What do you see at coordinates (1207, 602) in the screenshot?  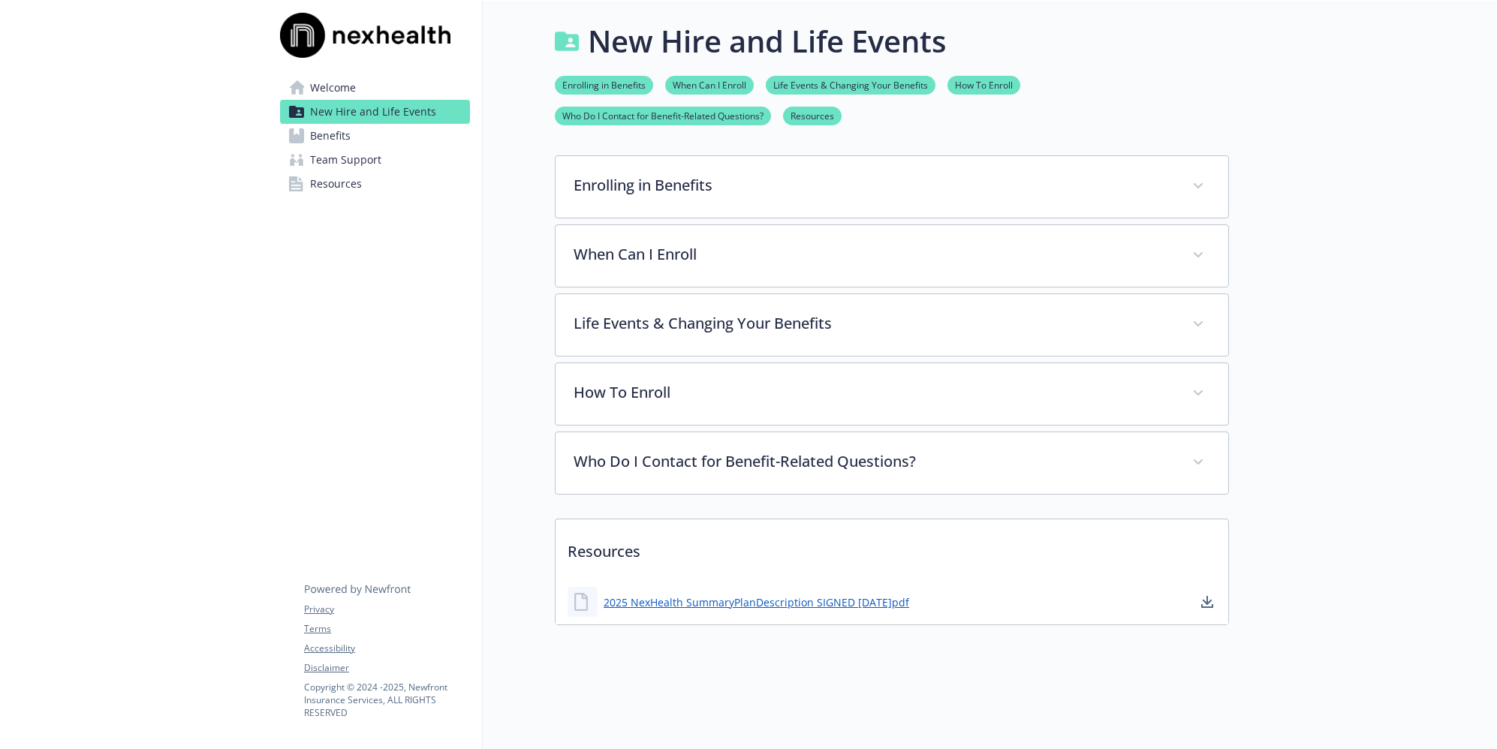 I see `a: download document` at bounding box center [1207, 602].